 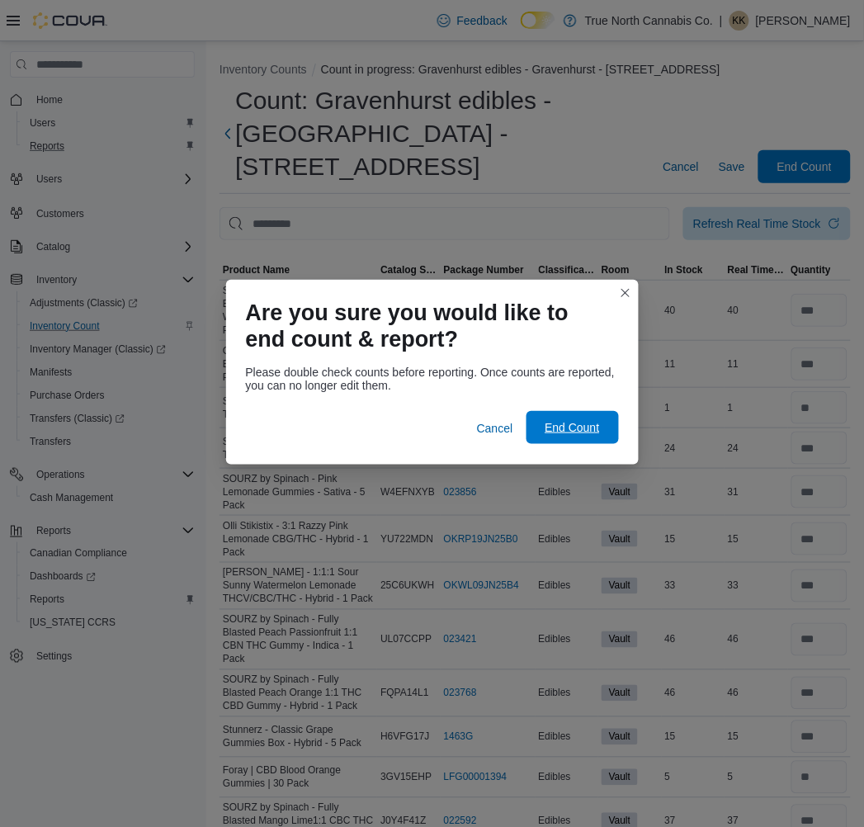 What do you see at coordinates (572, 427) in the screenshot?
I see `span: End Count` at bounding box center [572, 427].